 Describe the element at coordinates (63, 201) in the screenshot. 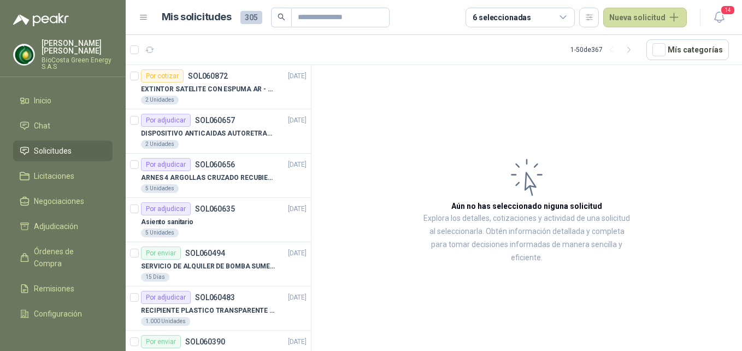

I see `a: Negociaciones` at that location.